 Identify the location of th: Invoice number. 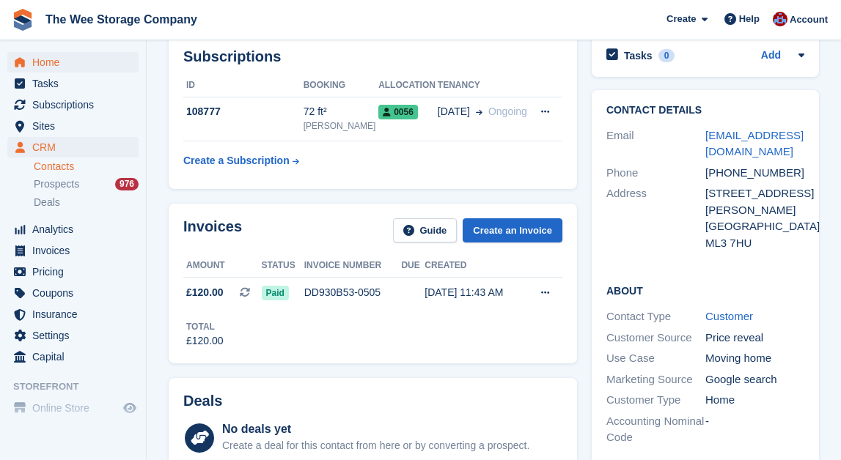
(353, 266).